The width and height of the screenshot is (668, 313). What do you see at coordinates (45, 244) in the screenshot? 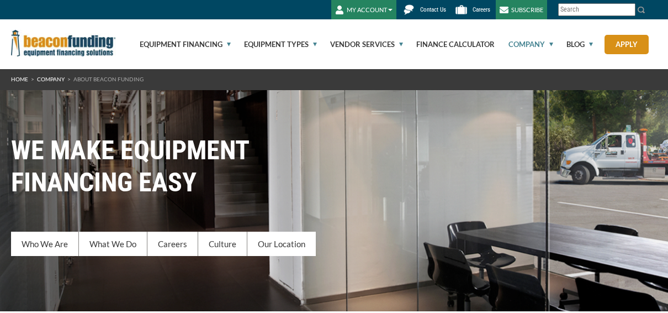
I see `a: Who We Are` at bounding box center [45, 244].